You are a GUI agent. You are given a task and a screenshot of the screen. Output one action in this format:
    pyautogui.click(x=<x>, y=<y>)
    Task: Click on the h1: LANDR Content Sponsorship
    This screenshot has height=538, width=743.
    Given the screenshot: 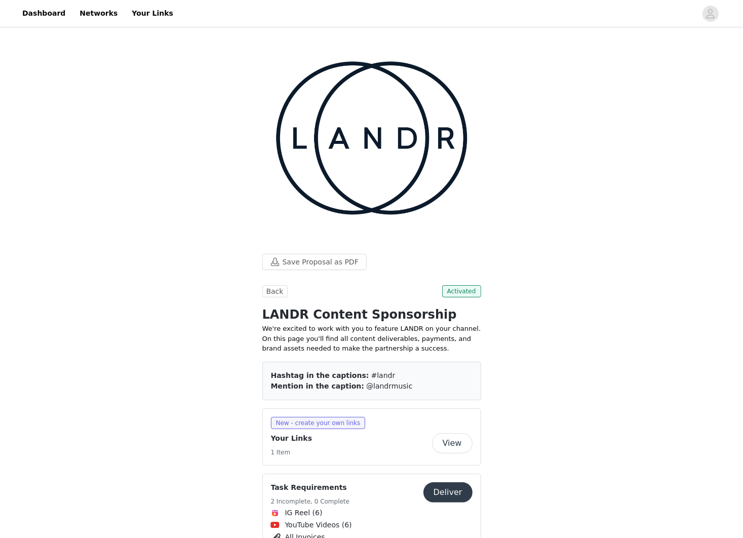 What is the action you would take?
    pyautogui.click(x=372, y=314)
    